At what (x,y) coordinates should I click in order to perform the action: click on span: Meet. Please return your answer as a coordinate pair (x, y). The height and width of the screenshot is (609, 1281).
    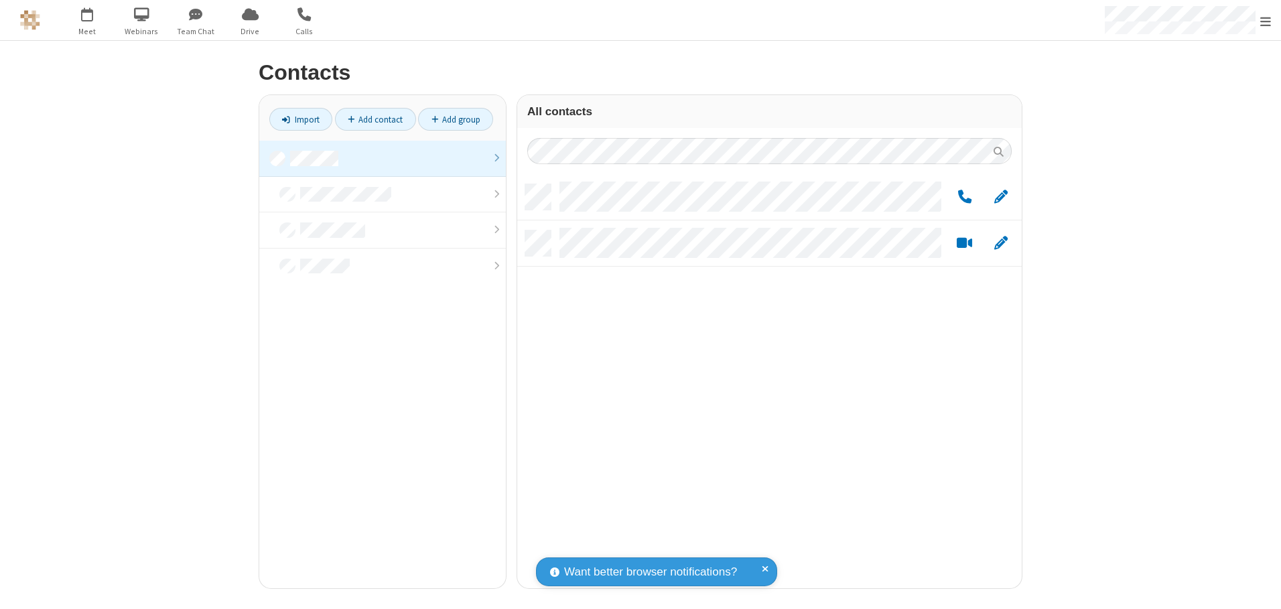
    Looking at the image, I should click on (87, 31).